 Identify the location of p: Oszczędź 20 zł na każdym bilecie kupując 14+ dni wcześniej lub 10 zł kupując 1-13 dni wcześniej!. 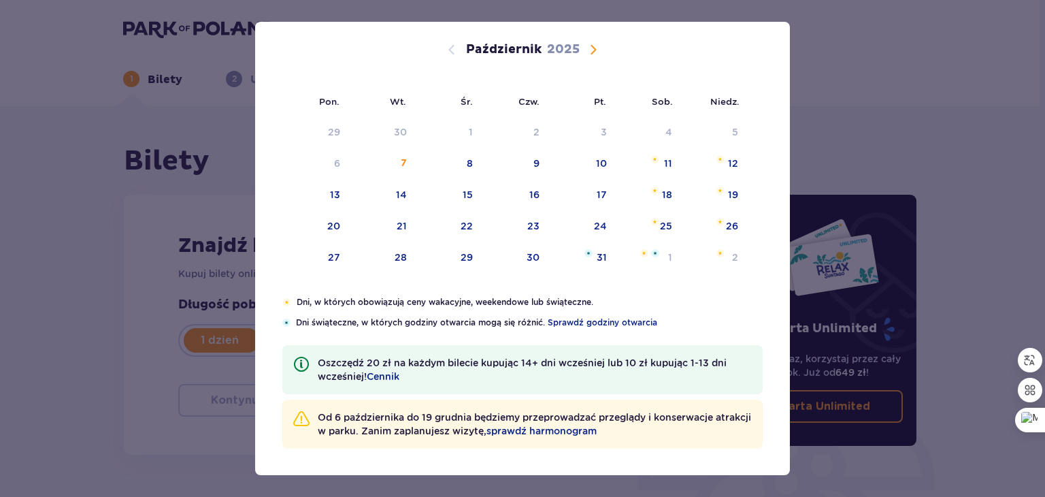
(535, 369).